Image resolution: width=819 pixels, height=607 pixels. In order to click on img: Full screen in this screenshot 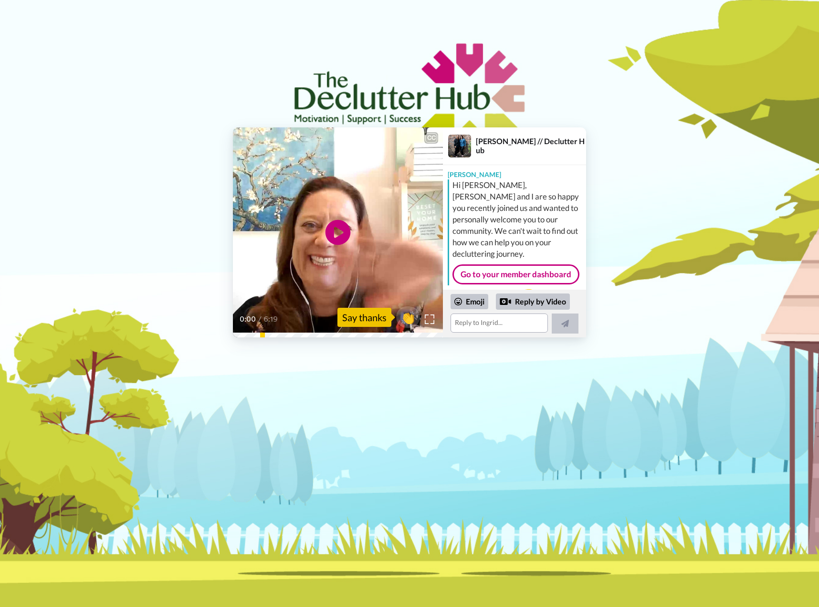, I will do `click(430, 319)`.